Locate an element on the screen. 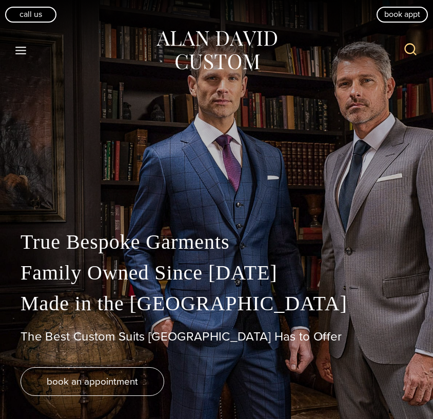  span: book an appointment is located at coordinates (92, 381).